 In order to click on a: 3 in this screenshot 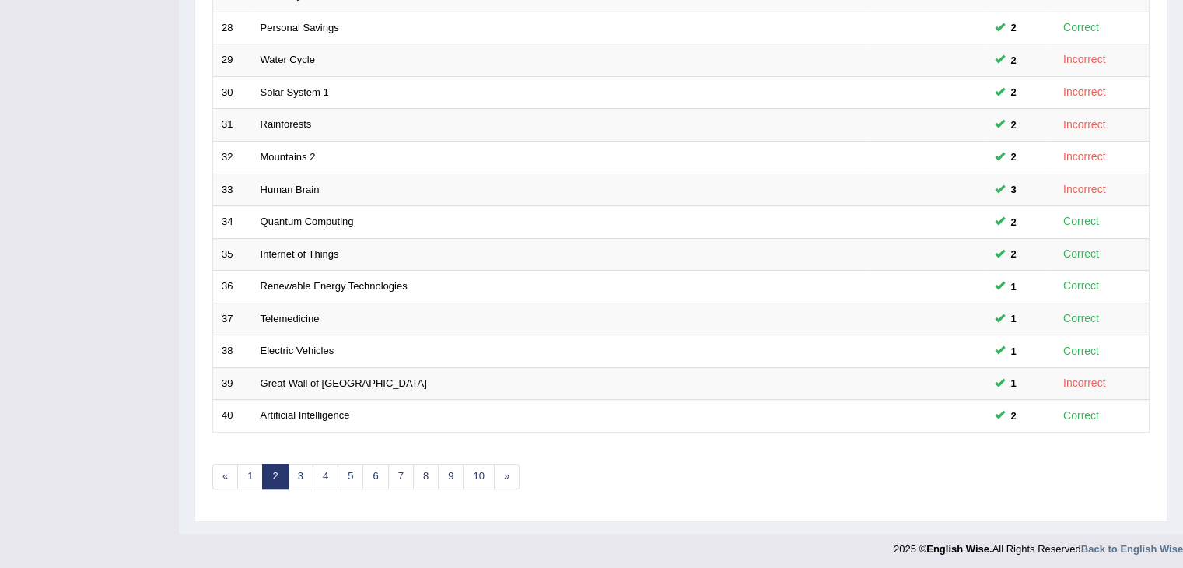, I will do `click(300, 476)`.